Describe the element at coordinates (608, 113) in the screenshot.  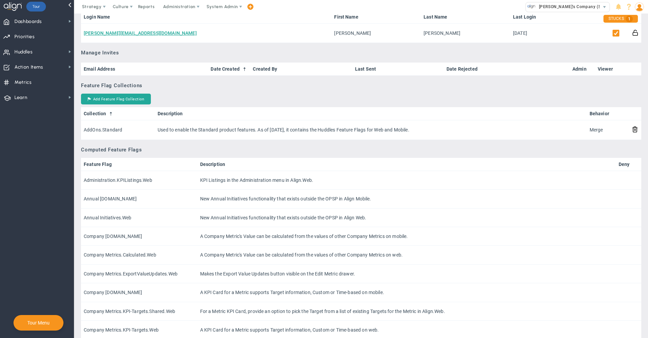
I see `a: Behavior` at that location.